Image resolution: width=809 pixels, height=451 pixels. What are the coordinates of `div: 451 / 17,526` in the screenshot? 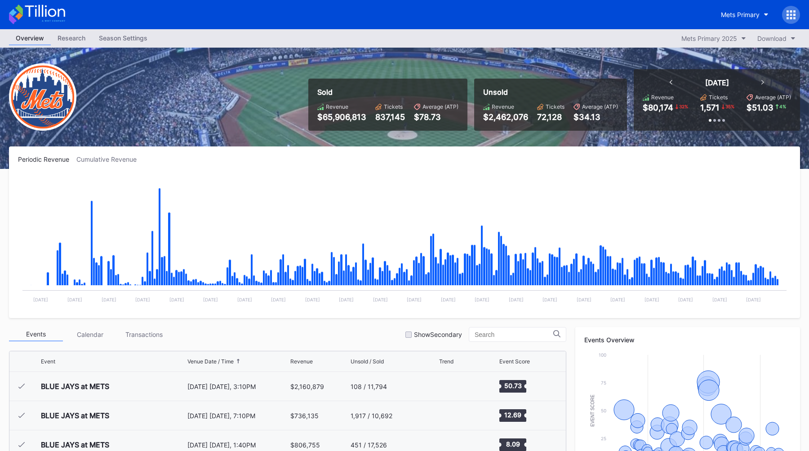 It's located at (369, 445).